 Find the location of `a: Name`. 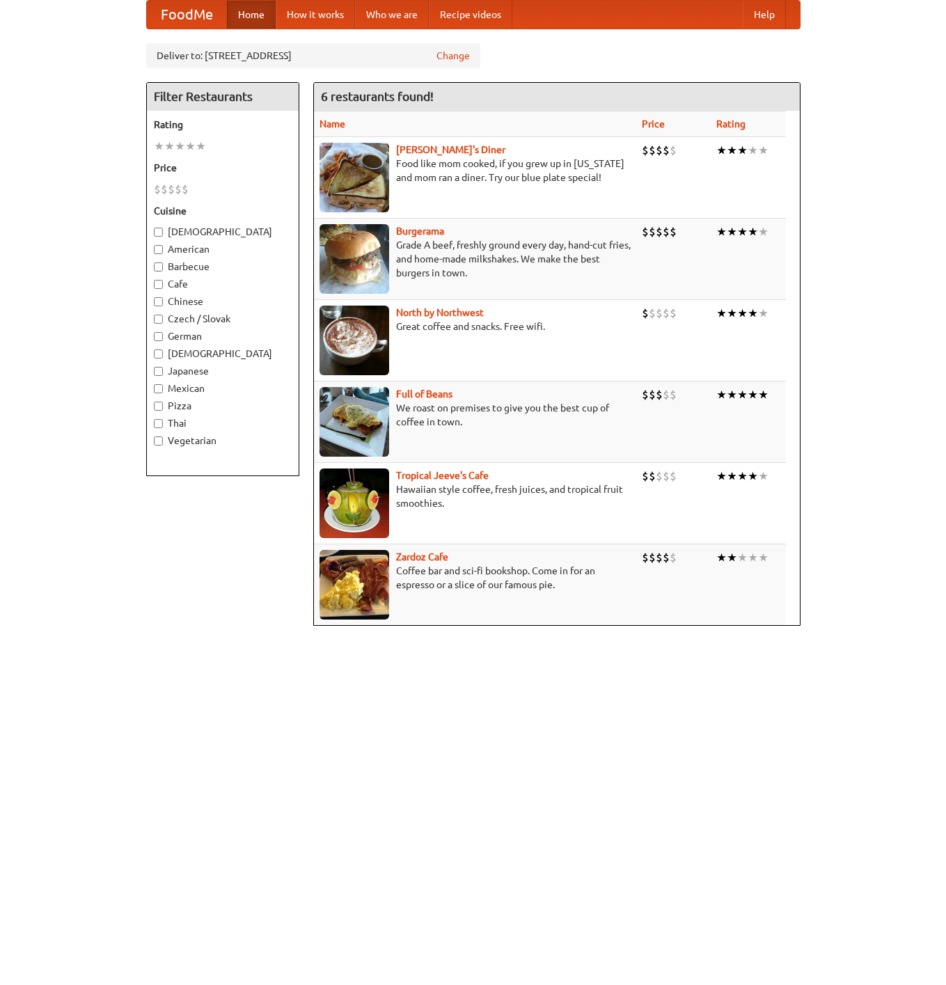

a: Name is located at coordinates (332, 124).